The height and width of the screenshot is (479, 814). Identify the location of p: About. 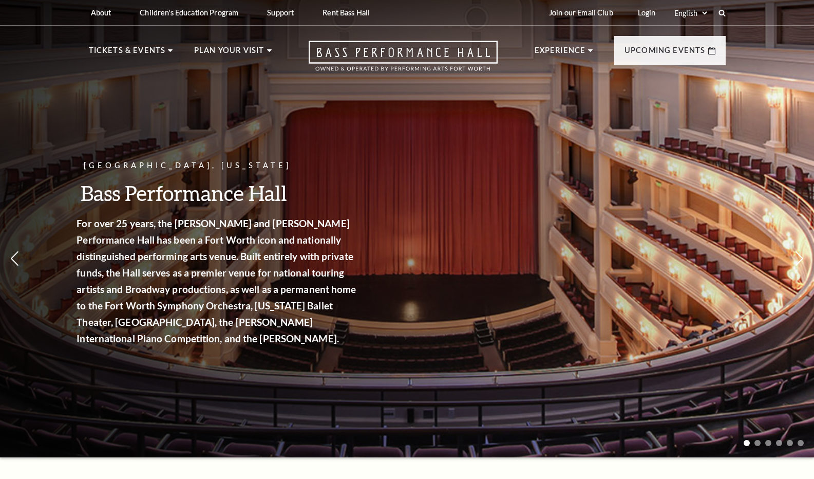
(101, 12).